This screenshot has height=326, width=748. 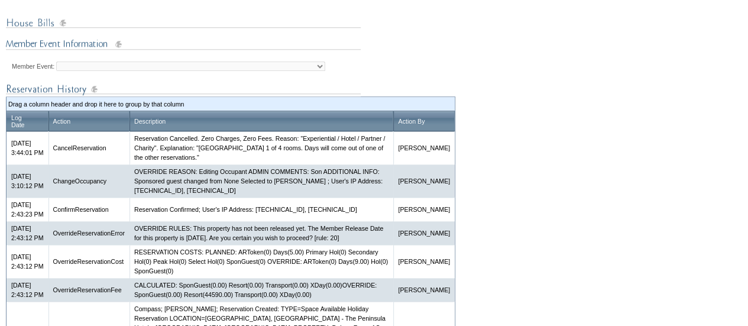 I want to click on td: CALCULATED: SponGuest(0.00) Resort(0.00) Transport(0.00) XDay(0.00)OVERRIDE: SponGuest(0.00) Reso..., so click(x=261, y=290).